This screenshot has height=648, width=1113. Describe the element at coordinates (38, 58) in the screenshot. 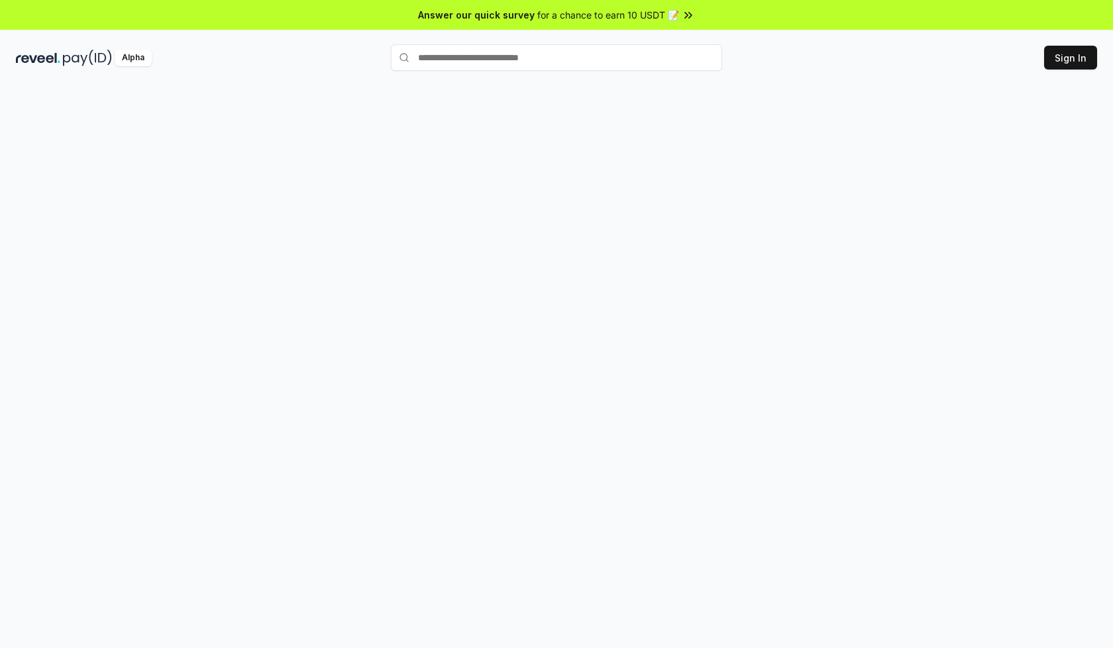

I see `img: reveel_dark` at that location.